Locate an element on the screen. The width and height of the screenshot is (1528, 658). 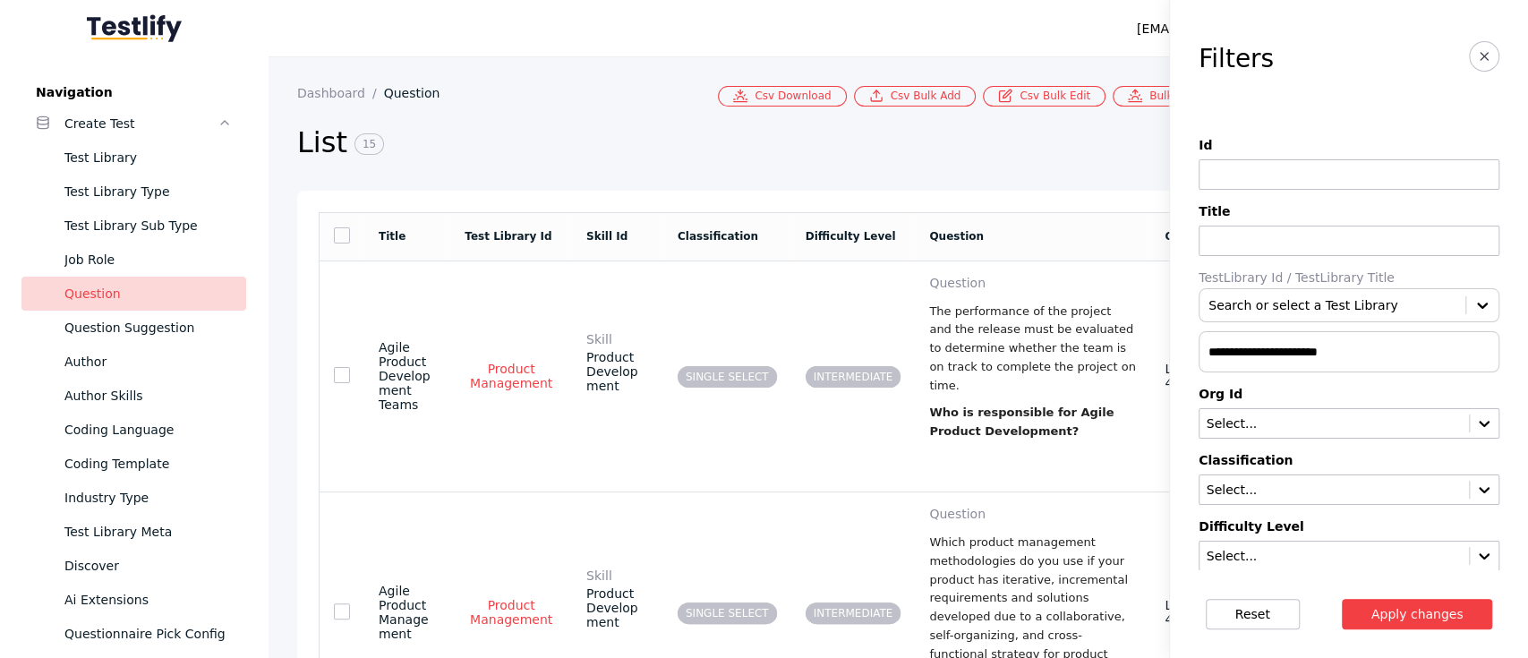
label: Org Id is located at coordinates (1349, 394).